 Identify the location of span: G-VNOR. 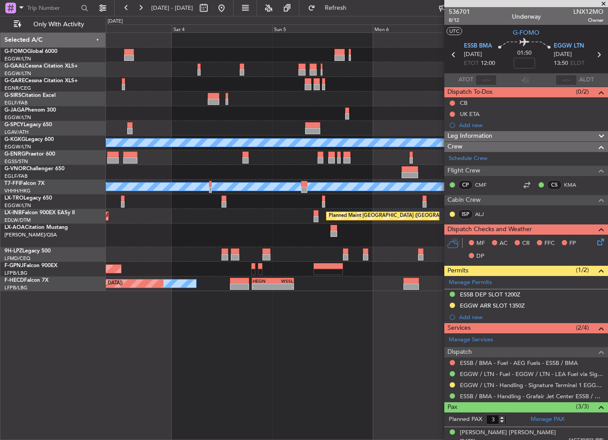
(15, 169).